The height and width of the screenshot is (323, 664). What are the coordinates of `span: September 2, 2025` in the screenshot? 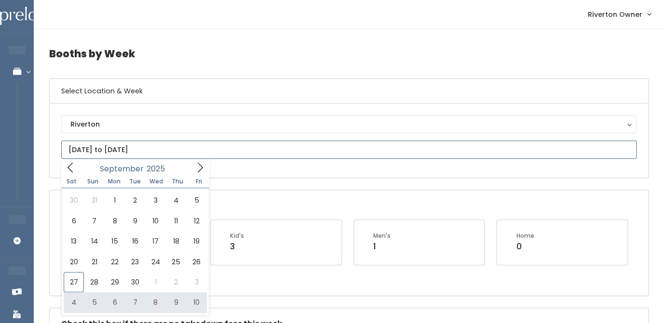 It's located at (135, 200).